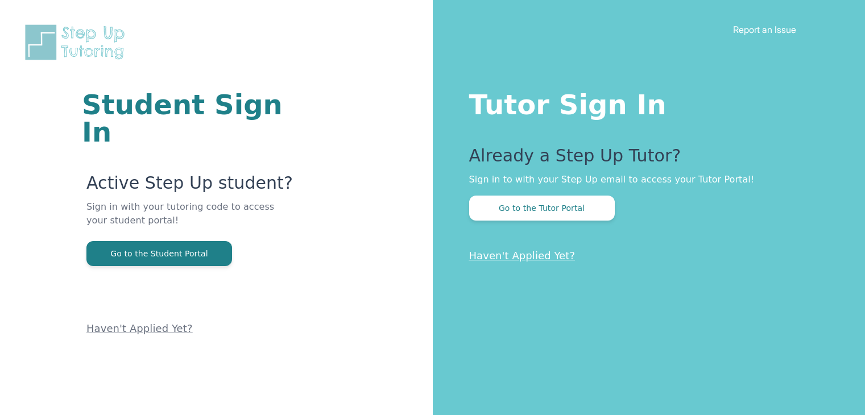 The image size is (865, 415). I want to click on p: Sign in to with your Step Up email to access your Tutor Portal!, so click(645, 180).